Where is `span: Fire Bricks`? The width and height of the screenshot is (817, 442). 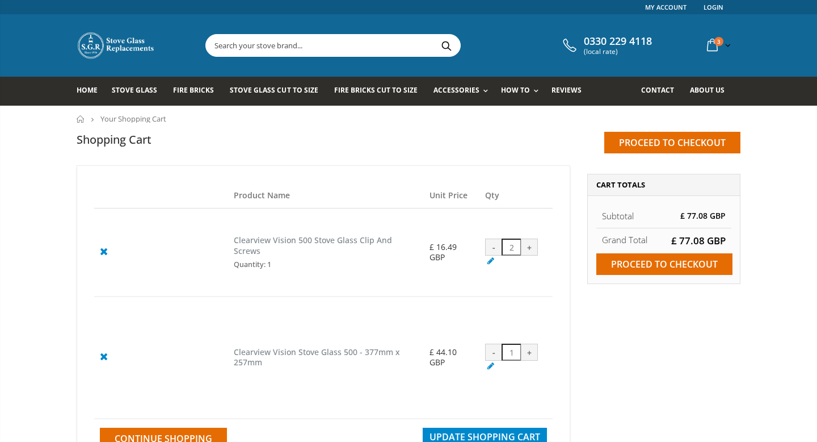 span: Fire Bricks is located at coordinates (194, 90).